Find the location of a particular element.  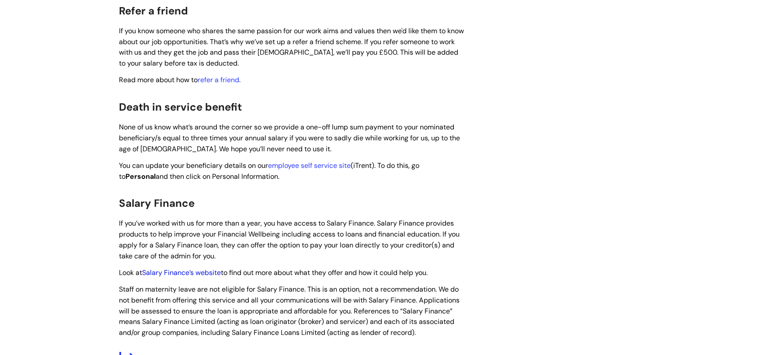

span: Personal is located at coordinates (141, 176).